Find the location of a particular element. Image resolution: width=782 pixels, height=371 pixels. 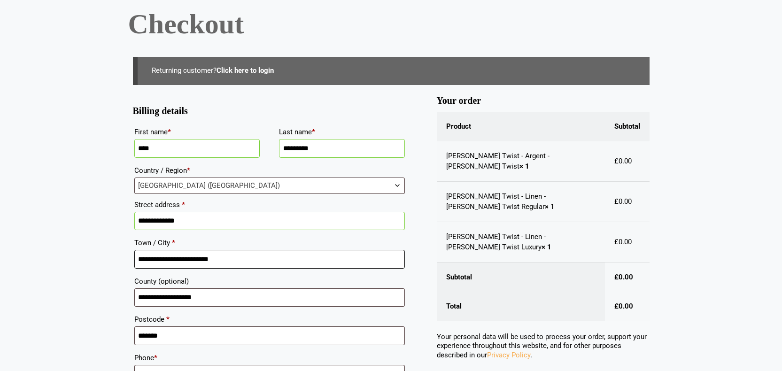

th: Total is located at coordinates (521, 306).